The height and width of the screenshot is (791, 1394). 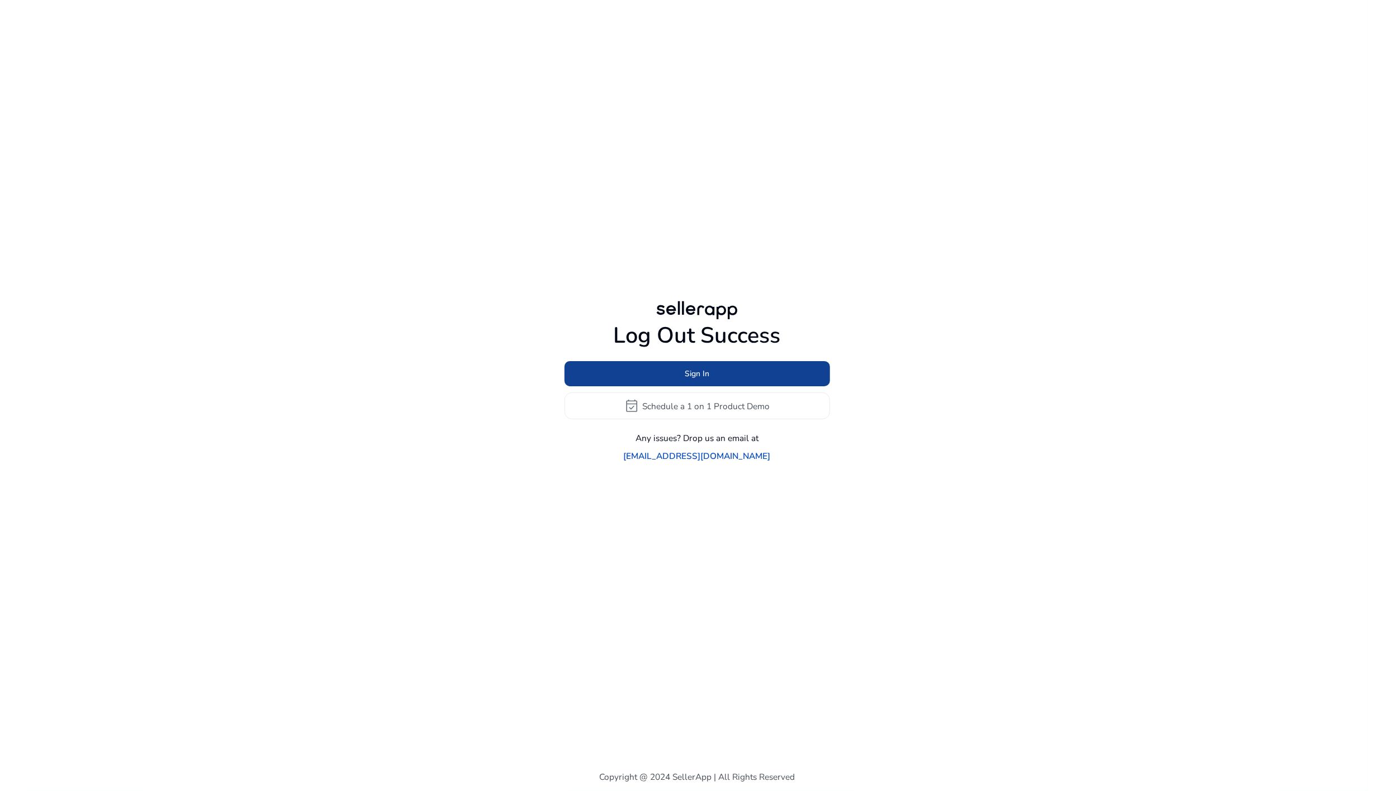 I want to click on h1: Log Out Success, so click(x=697, y=336).